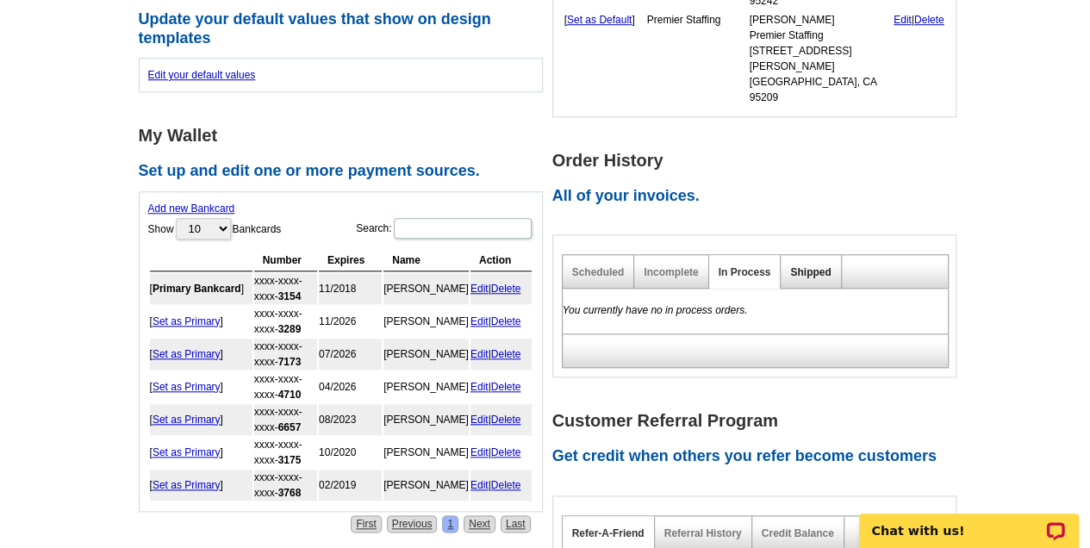  I want to click on label: Search:, so click(444, 228).